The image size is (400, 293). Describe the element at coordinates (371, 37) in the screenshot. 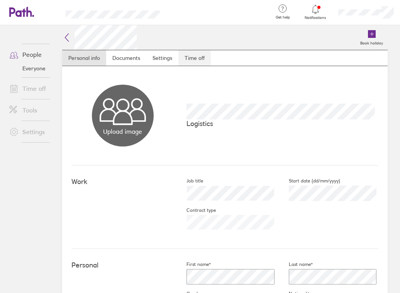

I see `a: Book holiday` at that location.